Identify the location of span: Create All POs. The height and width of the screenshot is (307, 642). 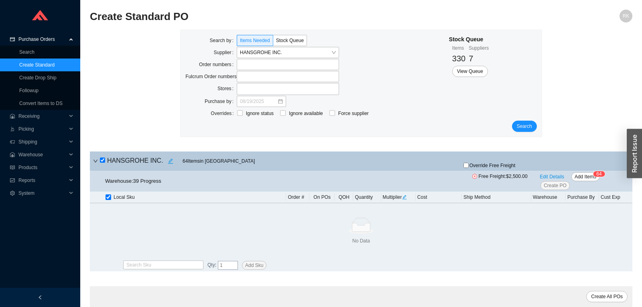
(606, 297).